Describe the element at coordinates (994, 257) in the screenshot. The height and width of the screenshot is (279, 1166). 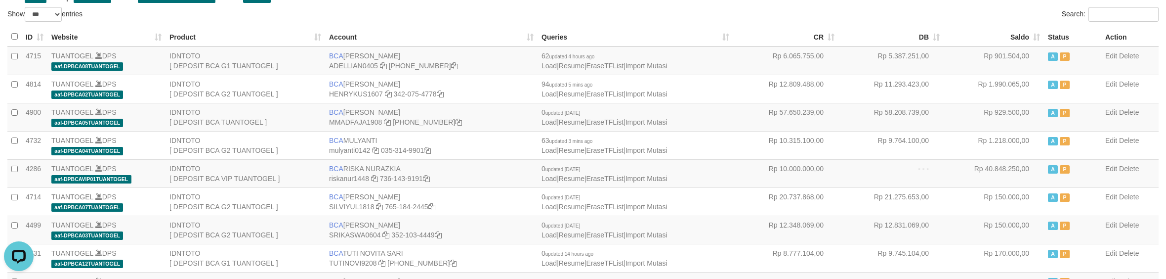
I see `td: Rp 170.000,00` at that location.